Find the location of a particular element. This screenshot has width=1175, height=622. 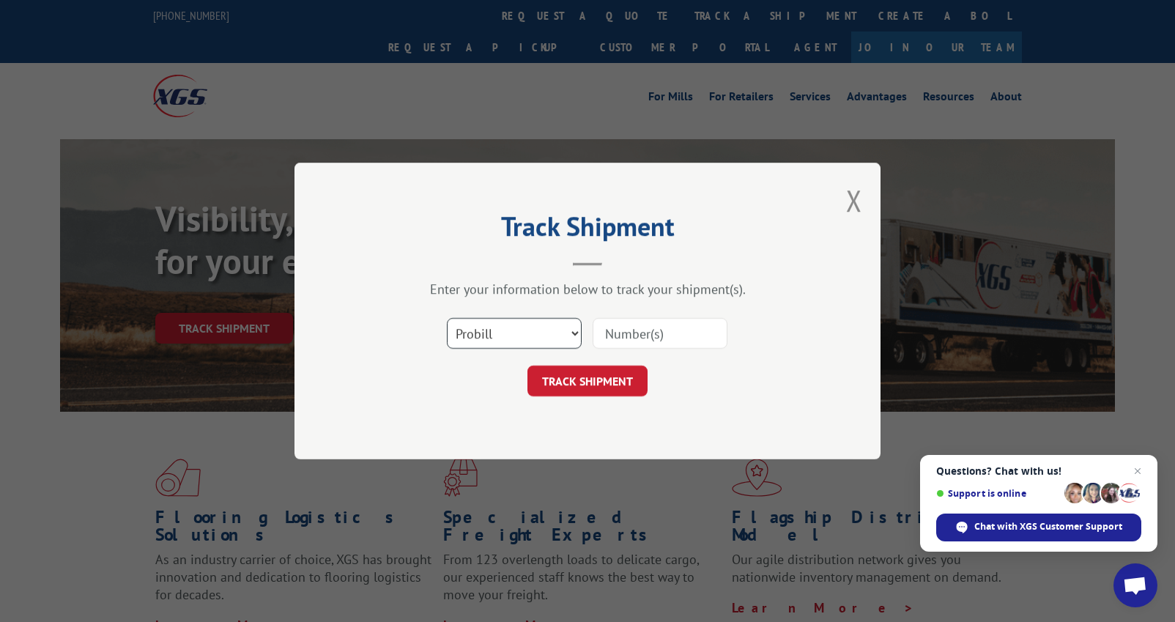

div: Open chat is located at coordinates (1135, 585).